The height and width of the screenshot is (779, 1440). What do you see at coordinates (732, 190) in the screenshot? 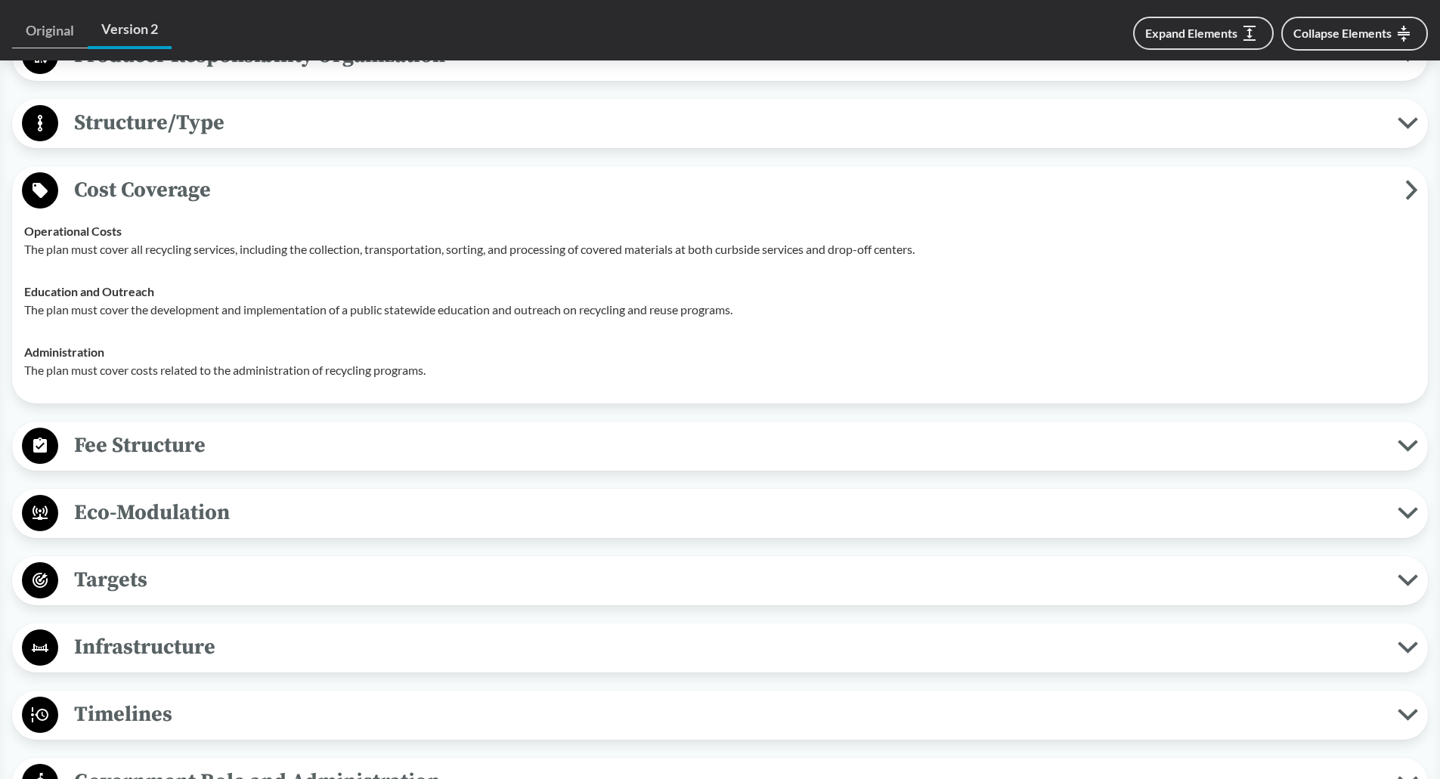
I see `span: Cost Coverage` at bounding box center [732, 190].